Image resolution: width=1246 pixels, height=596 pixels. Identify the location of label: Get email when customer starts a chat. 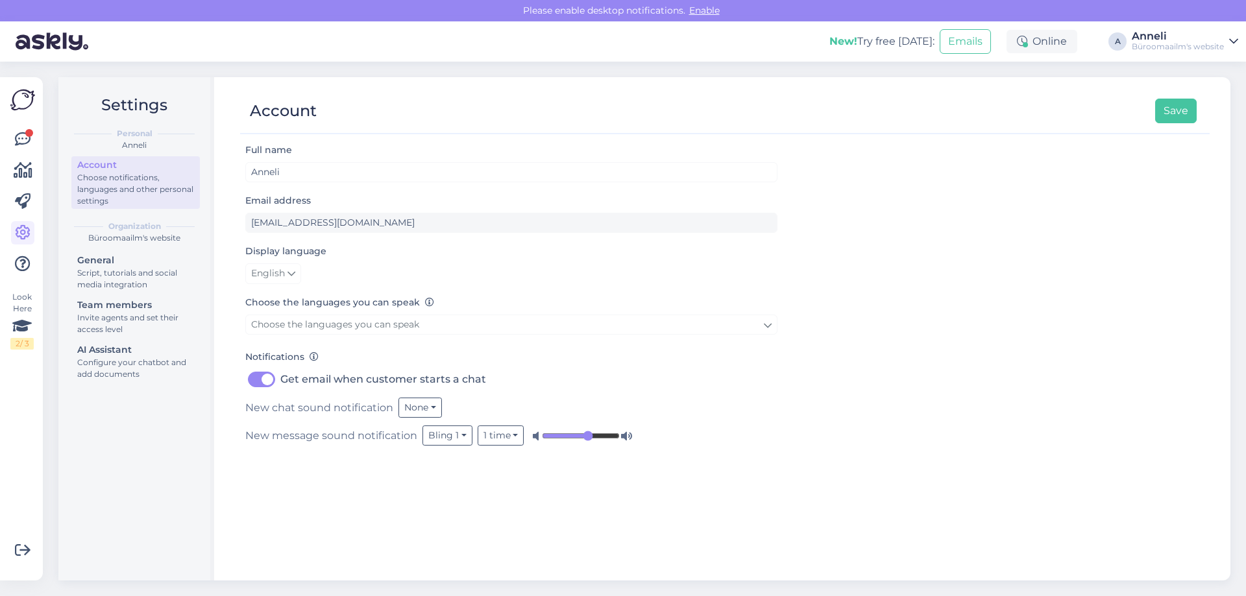
(383, 380).